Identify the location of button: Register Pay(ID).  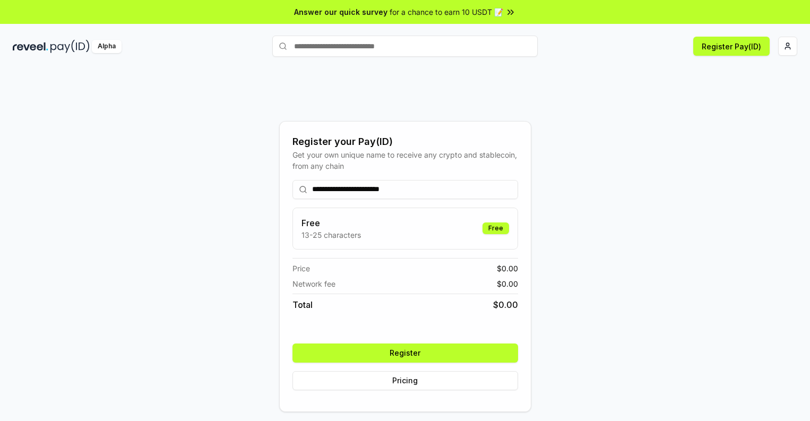
(731, 46).